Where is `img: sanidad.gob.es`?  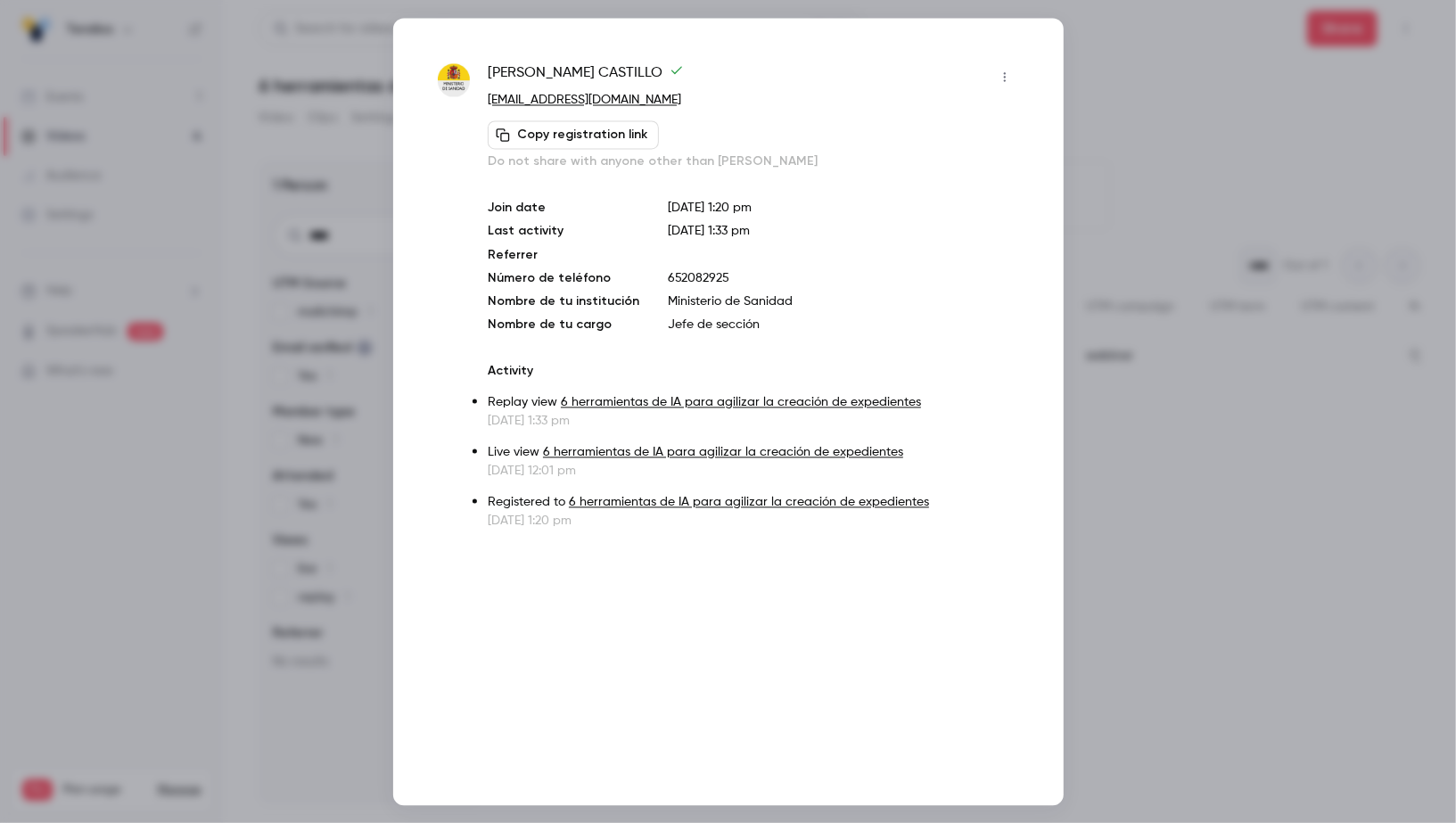 img: sanidad.gob.es is located at coordinates (454, 81).